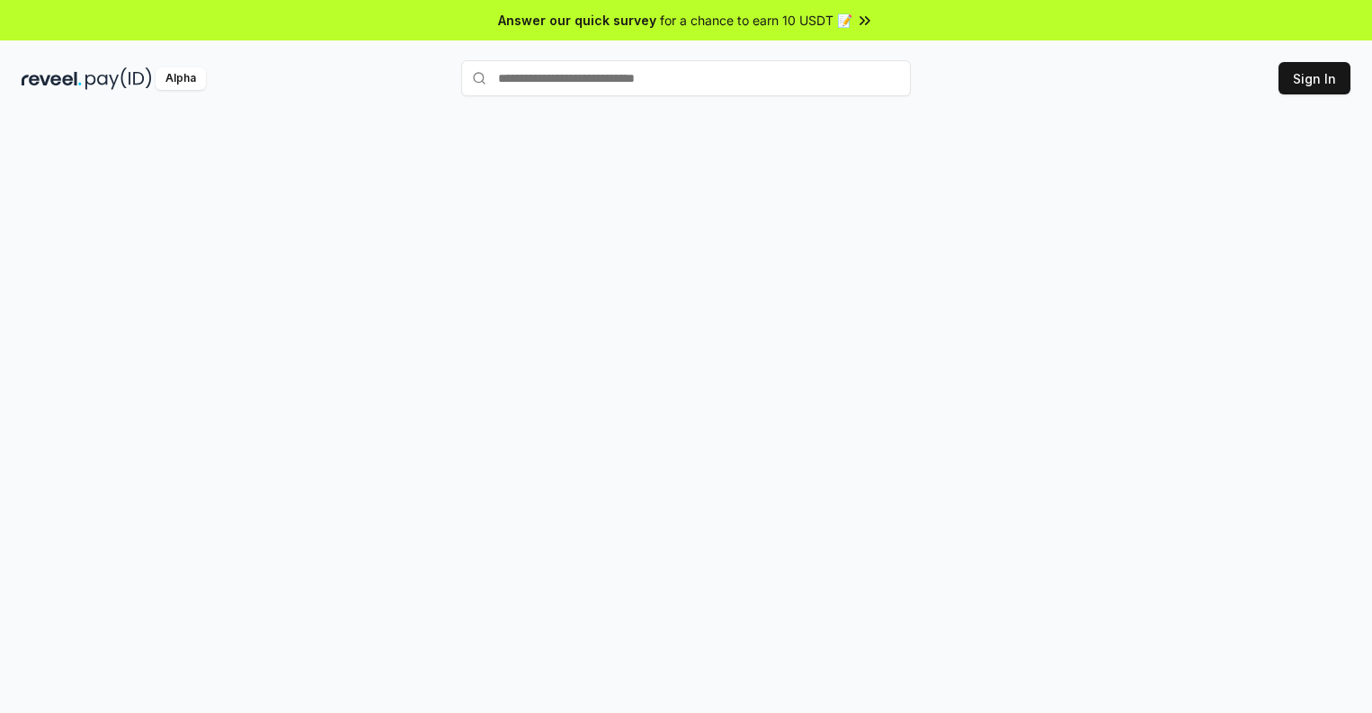 Image resolution: width=1372 pixels, height=713 pixels. What do you see at coordinates (119, 78) in the screenshot?
I see `img: pay_id` at bounding box center [119, 78].